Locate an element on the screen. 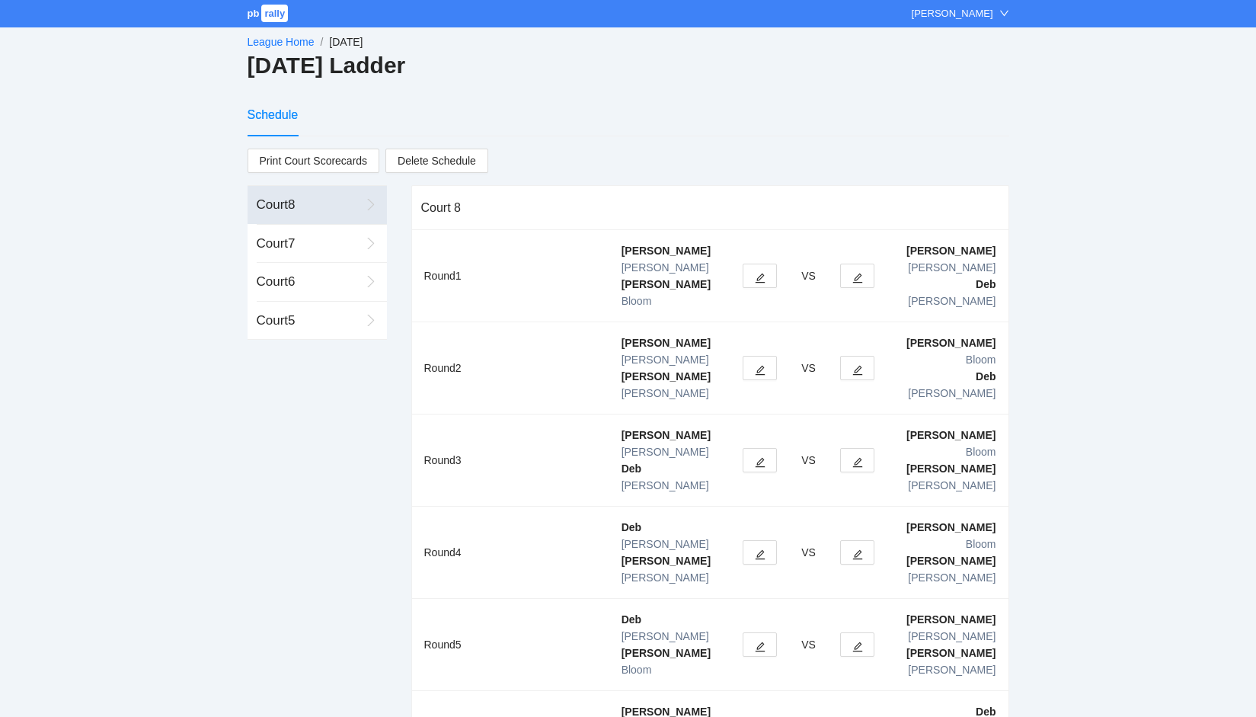 This screenshot has width=1256, height=717. td: Round 3 is located at coordinates (510, 460).